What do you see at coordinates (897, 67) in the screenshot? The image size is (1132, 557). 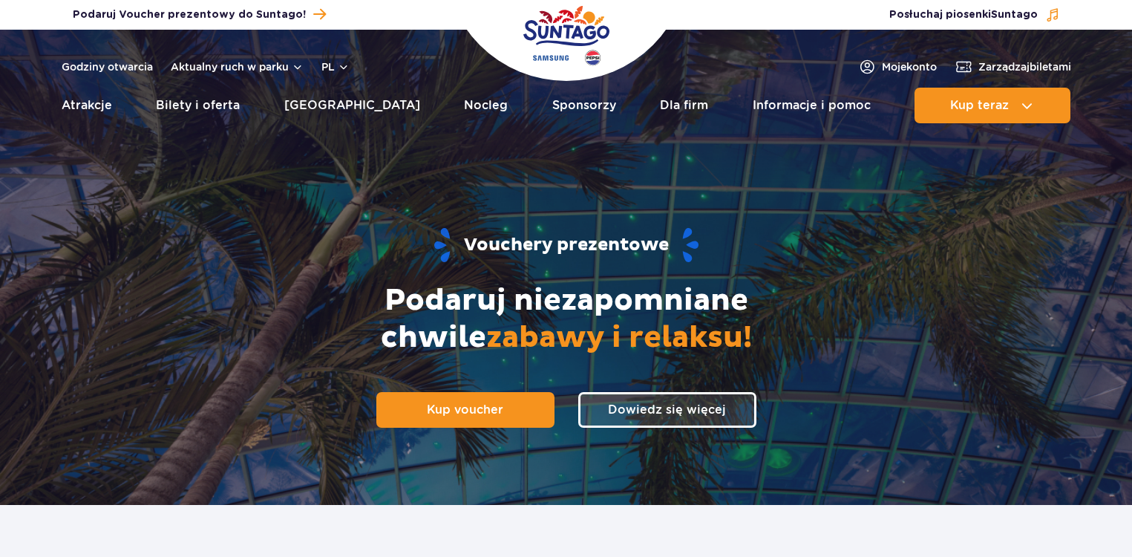 I see `a: Mojekonto` at bounding box center [897, 67].